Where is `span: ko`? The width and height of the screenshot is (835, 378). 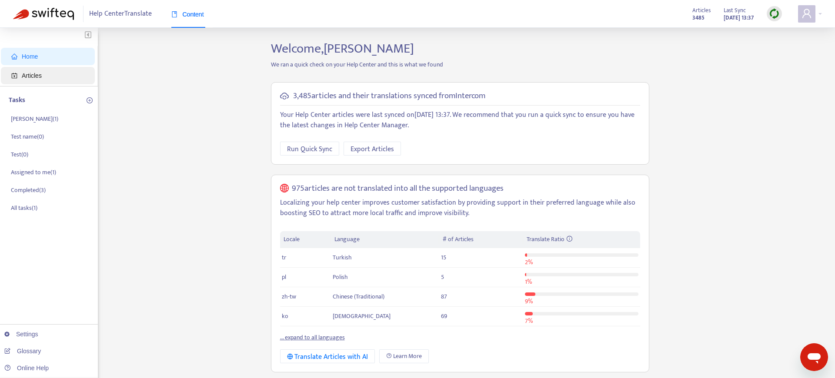 span: ko is located at coordinates (285, 316).